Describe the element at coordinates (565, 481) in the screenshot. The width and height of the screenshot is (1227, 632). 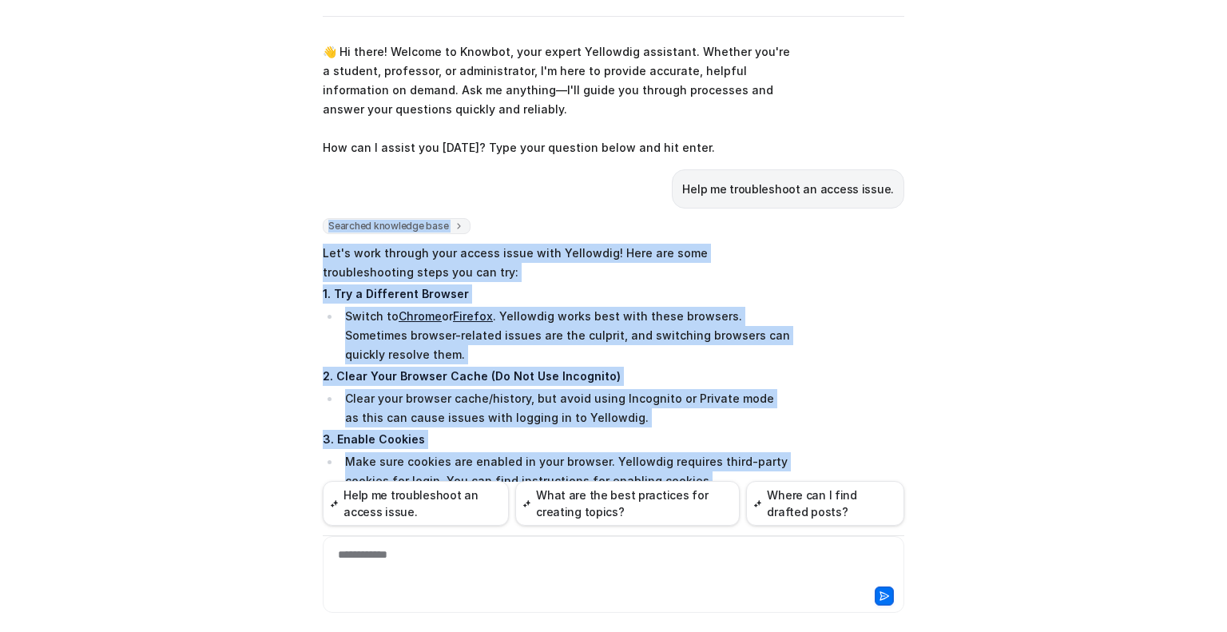
I see `li: Make sure cookies are enabled in your browser. Yellowdig requires third-party cookies for login. ...` at that location.